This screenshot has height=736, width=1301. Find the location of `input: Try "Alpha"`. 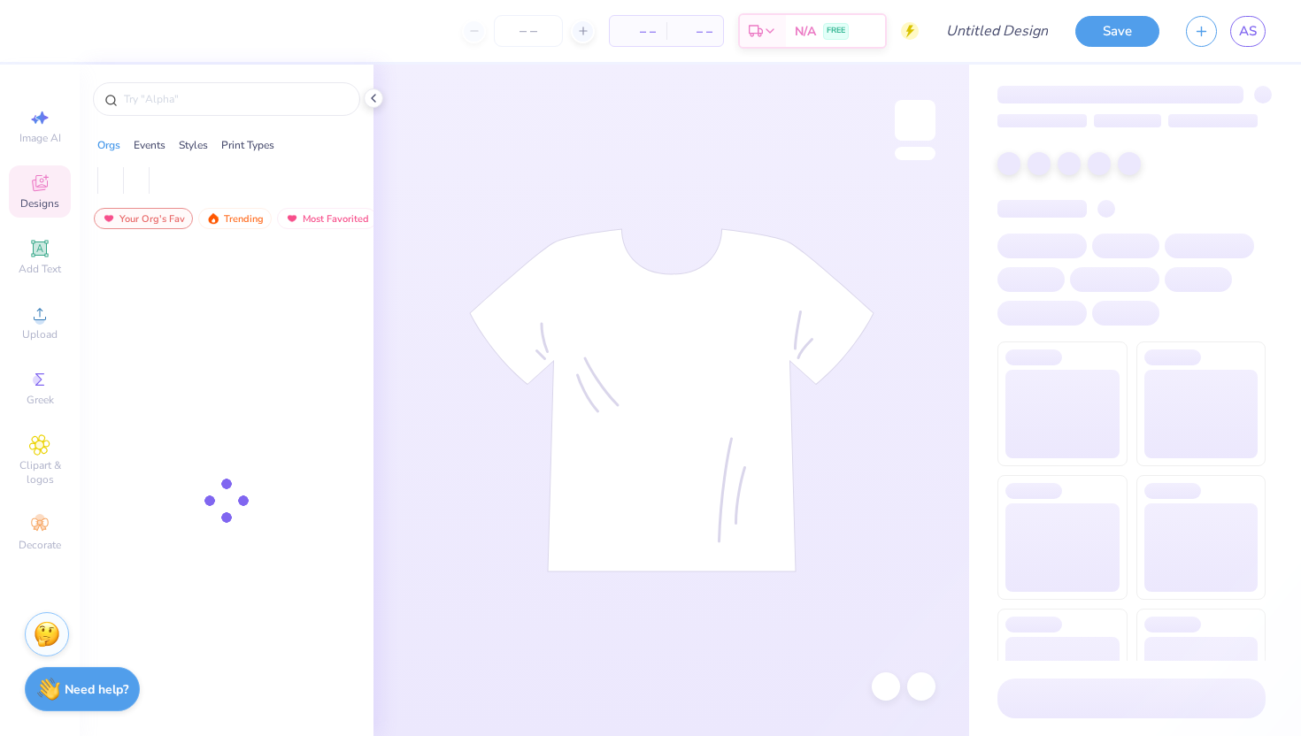

input: Try "Alpha" is located at coordinates (235, 99).